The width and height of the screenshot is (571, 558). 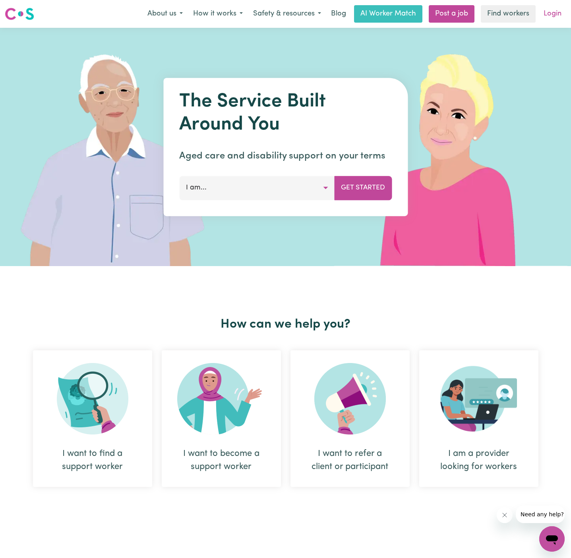 What do you see at coordinates (363, 188) in the screenshot?
I see `button: Get Started` at bounding box center [363, 188].